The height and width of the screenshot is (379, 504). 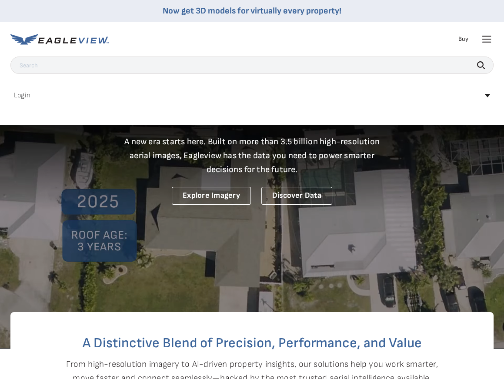 What do you see at coordinates (211, 196) in the screenshot?
I see `a: Explore Imagery` at bounding box center [211, 196].